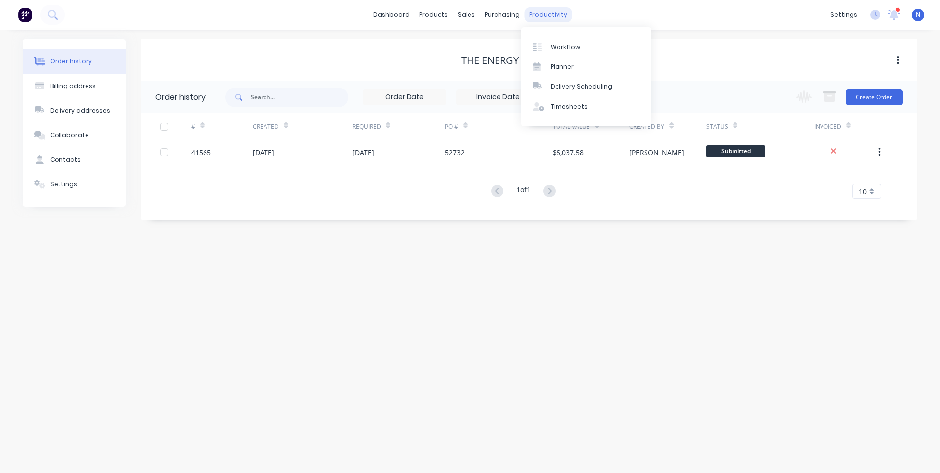 The width and height of the screenshot is (940, 473). Describe the element at coordinates (391, 15) in the screenshot. I see `a: dashboard` at that location.